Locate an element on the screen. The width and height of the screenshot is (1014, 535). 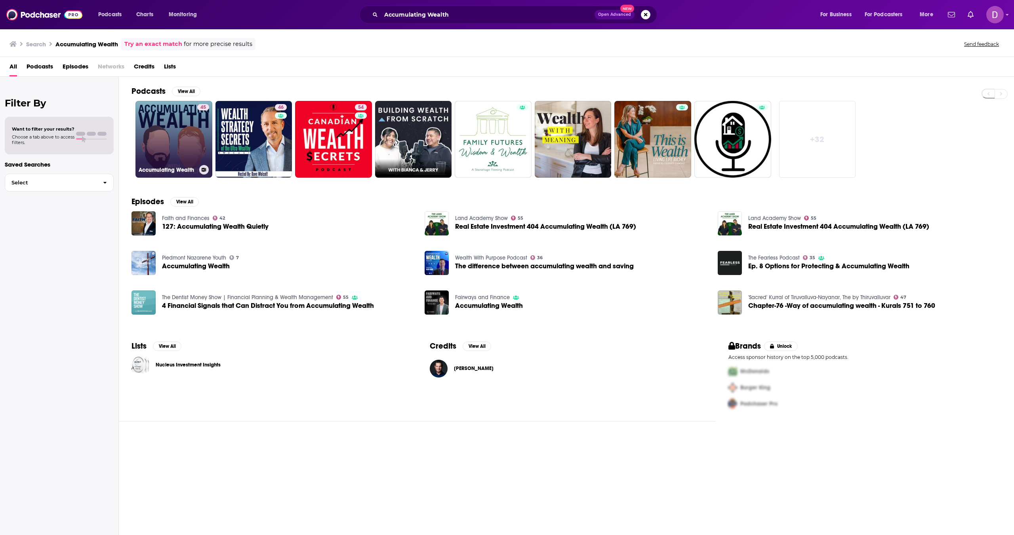
input: Search podcasts, credits, & more... is located at coordinates (487, 15).